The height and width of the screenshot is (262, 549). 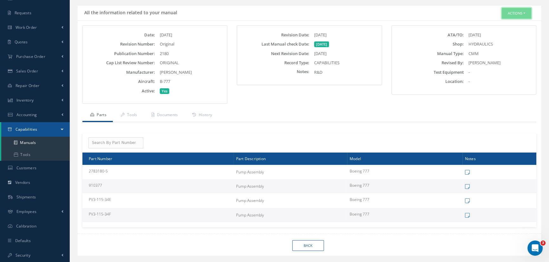 I want to click on div: R&D, so click(x=344, y=73).